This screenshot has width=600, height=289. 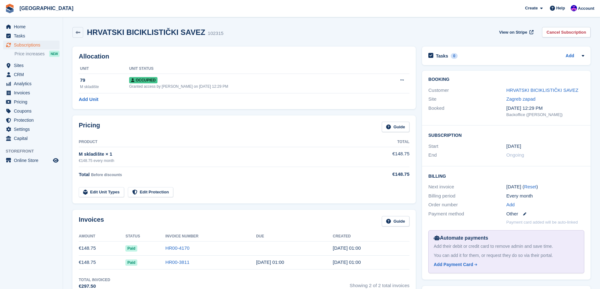 What do you see at coordinates (37, 54) in the screenshot?
I see `a: Price increases NEW` at bounding box center [37, 54].